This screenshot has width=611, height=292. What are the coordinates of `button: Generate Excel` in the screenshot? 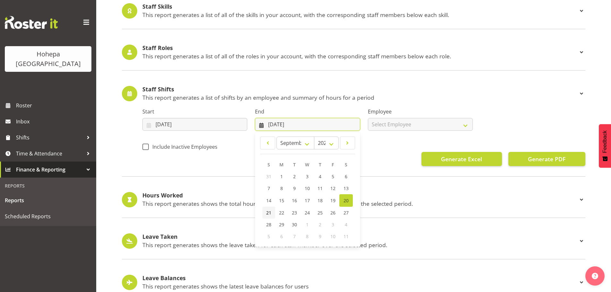 It's located at (461, 159).